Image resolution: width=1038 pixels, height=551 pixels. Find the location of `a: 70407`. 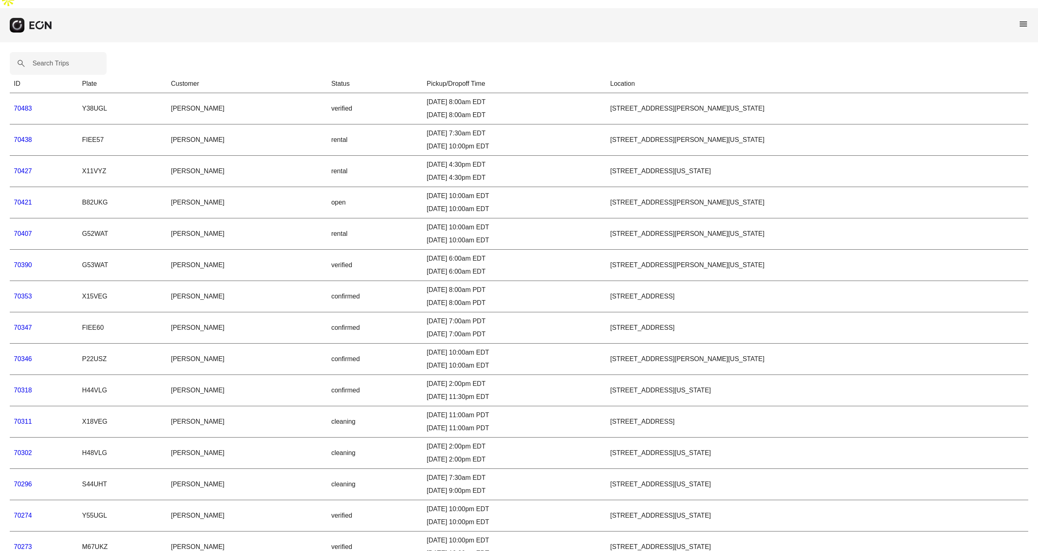

a: 70407 is located at coordinates (23, 234).